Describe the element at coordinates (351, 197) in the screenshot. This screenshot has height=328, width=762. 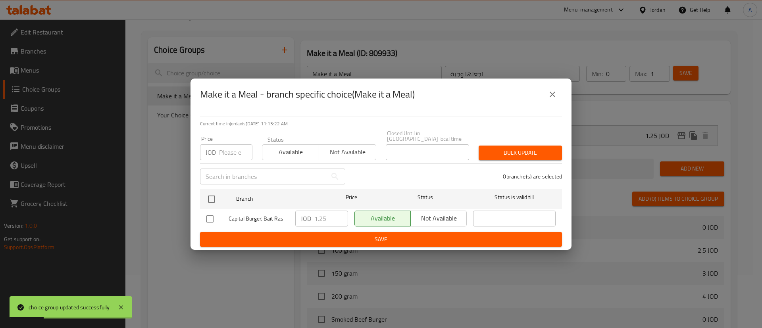
I see `span: Price` at that location.